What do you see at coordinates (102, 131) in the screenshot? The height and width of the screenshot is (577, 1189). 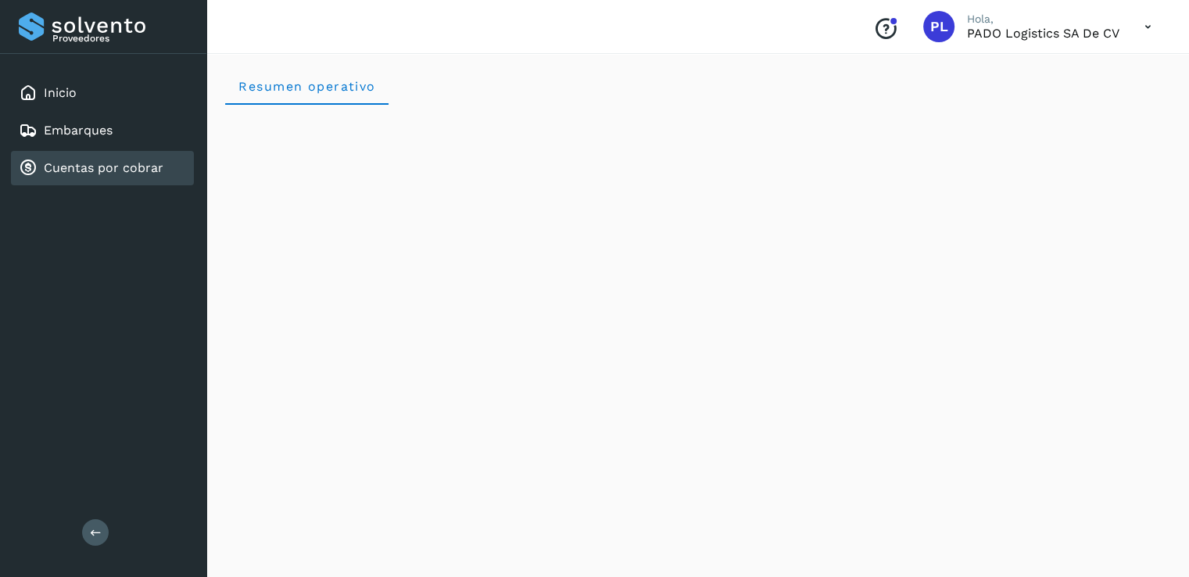 I see `div: Embarques` at bounding box center [102, 131].